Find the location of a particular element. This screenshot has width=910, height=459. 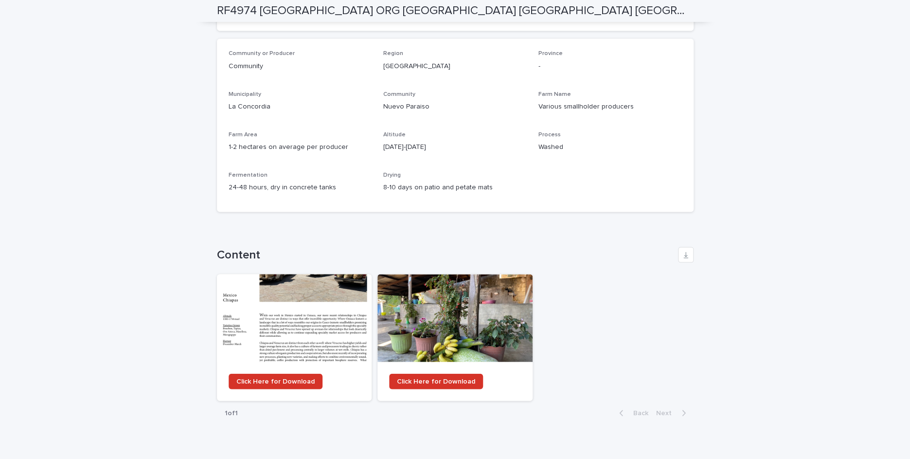

p: 1 of 1 is located at coordinates (231, 412).